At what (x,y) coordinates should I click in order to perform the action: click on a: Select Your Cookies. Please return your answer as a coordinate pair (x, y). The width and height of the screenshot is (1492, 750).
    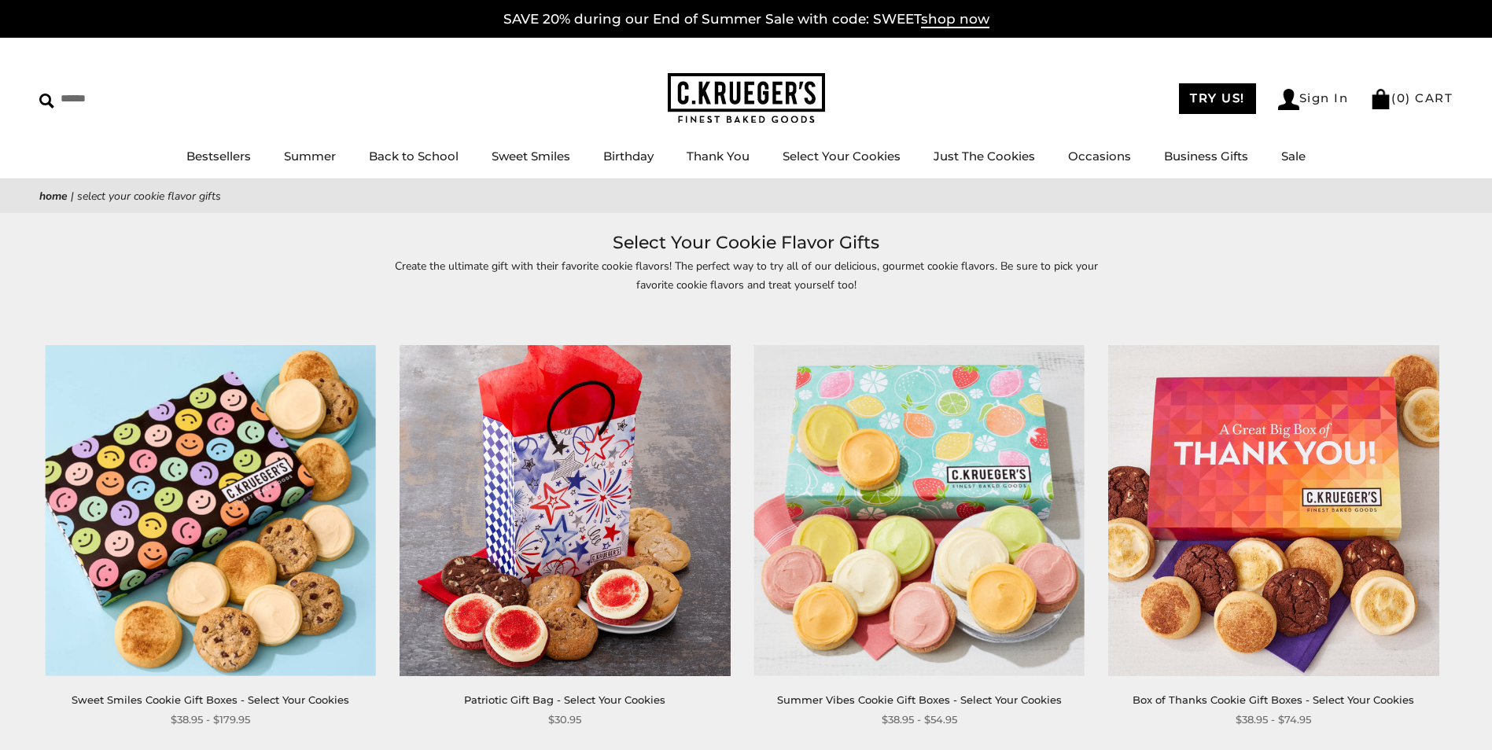
    Looking at the image, I should click on (842, 156).